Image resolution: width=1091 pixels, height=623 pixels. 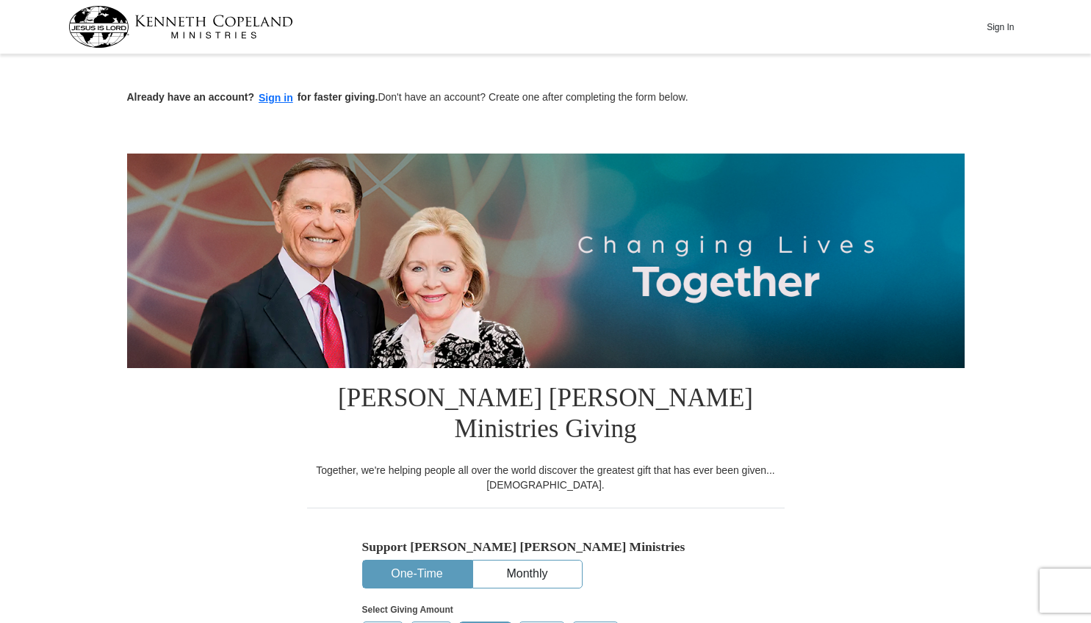 What do you see at coordinates (546, 98) in the screenshot?
I see `p: Don't have an account? Create one after completing the form below.` at bounding box center [546, 98].